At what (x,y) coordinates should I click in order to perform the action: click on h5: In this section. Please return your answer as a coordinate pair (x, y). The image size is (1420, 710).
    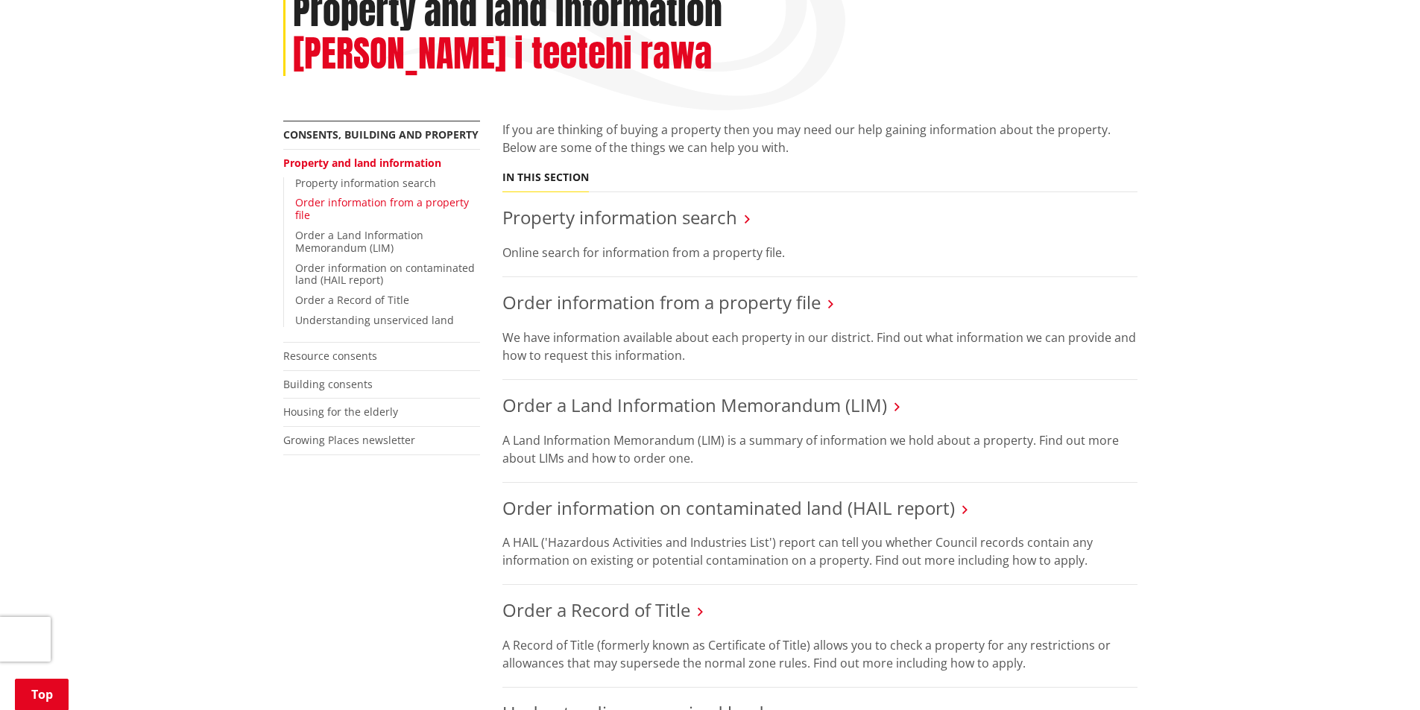
    Looking at the image, I should click on (546, 177).